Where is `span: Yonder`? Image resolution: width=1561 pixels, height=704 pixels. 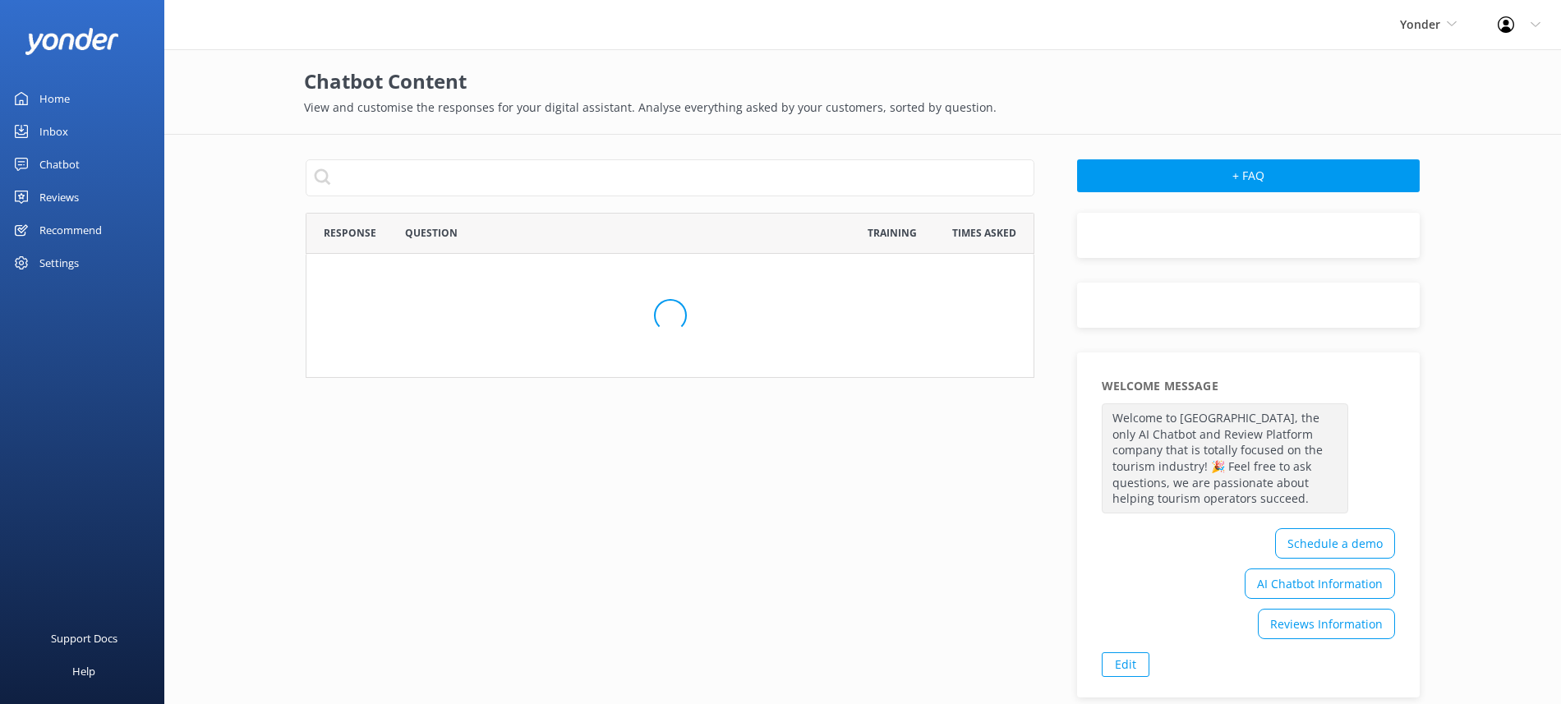 span: Yonder is located at coordinates (1420, 24).